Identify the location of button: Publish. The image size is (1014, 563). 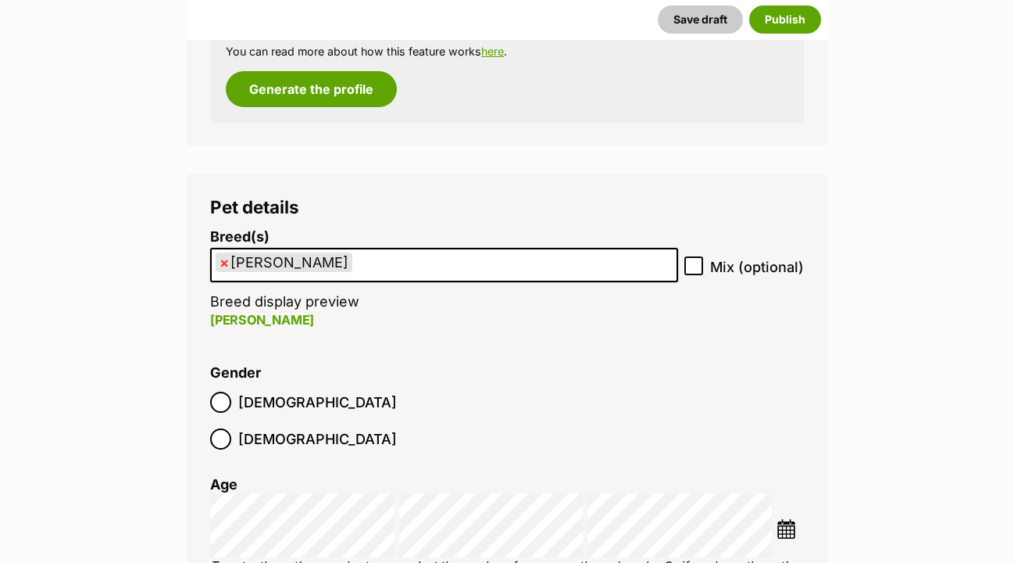
(785, 20).